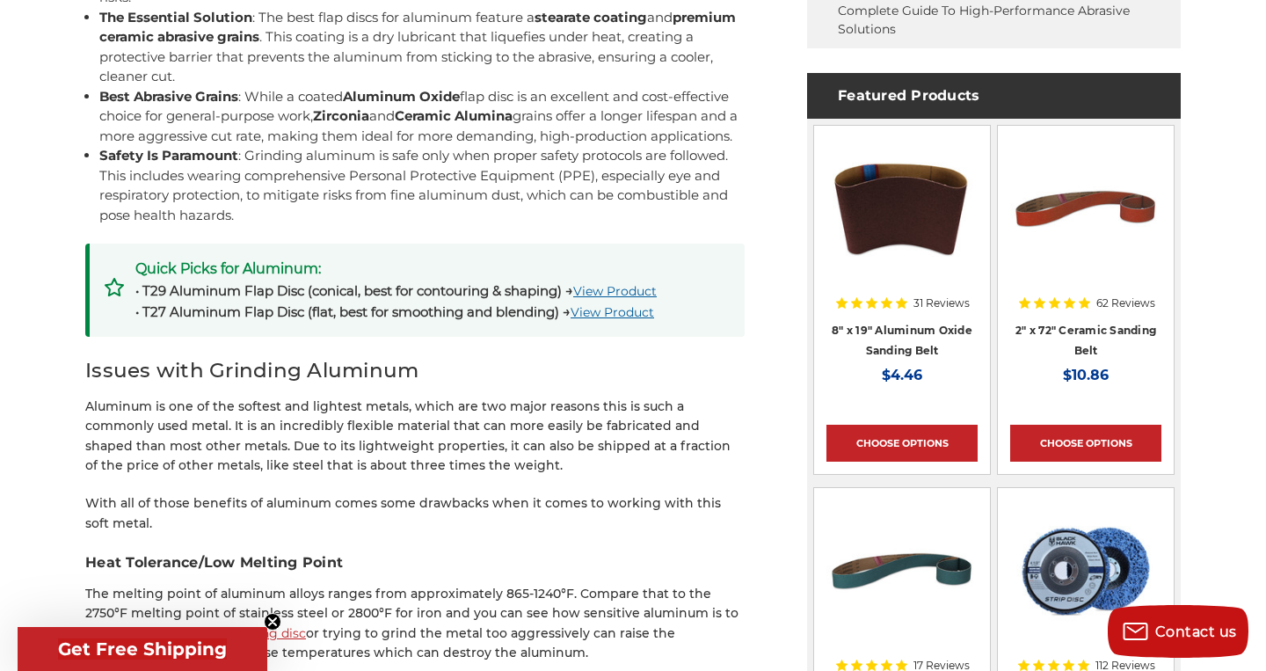 The height and width of the screenshot is (671, 1266). Describe the element at coordinates (994, 96) in the screenshot. I see `h4: Featured Products` at that location.